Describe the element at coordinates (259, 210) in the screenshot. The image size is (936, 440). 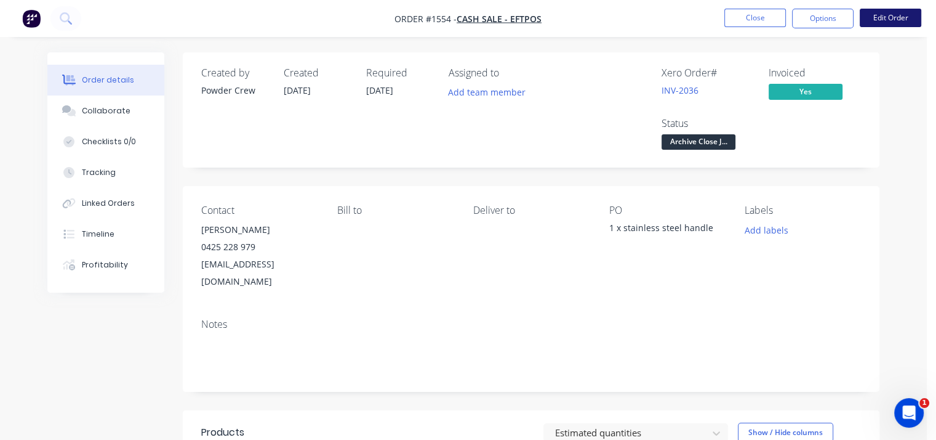
I see `div: Contact` at that location.